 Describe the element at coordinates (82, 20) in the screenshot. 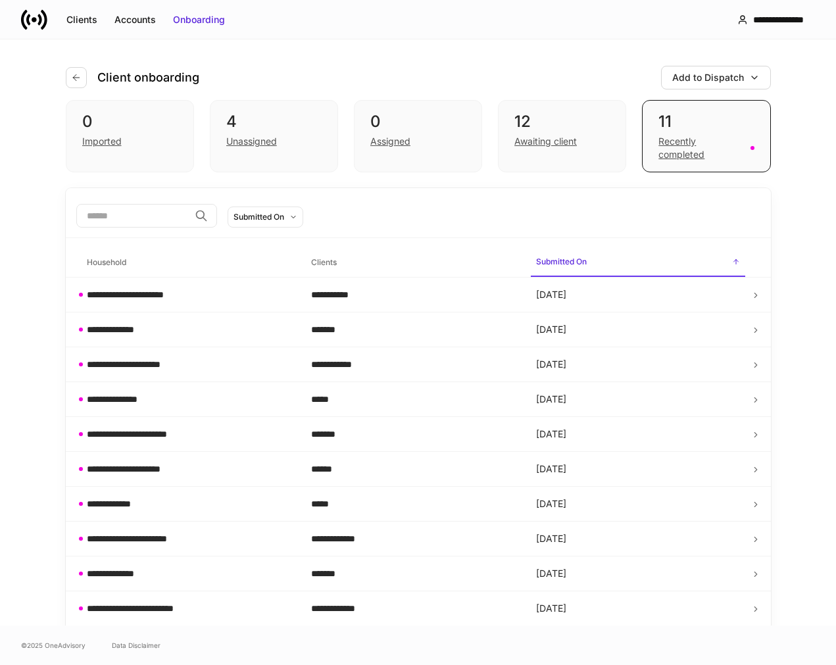

I see `button: Clients` at that location.